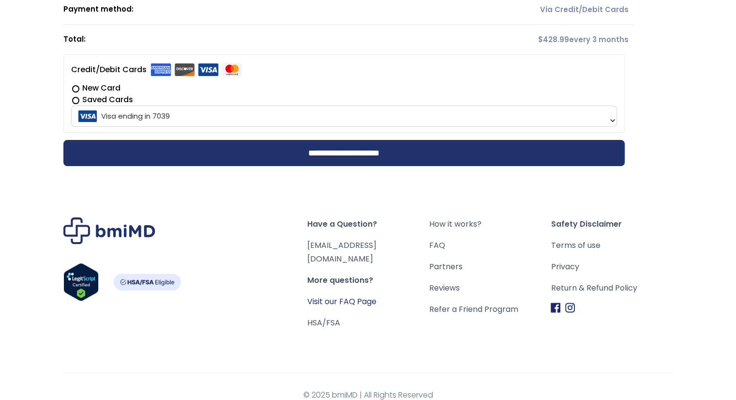 This screenshot has height=400, width=736. What do you see at coordinates (490, 245) in the screenshot?
I see `a: FAQ` at bounding box center [490, 245].